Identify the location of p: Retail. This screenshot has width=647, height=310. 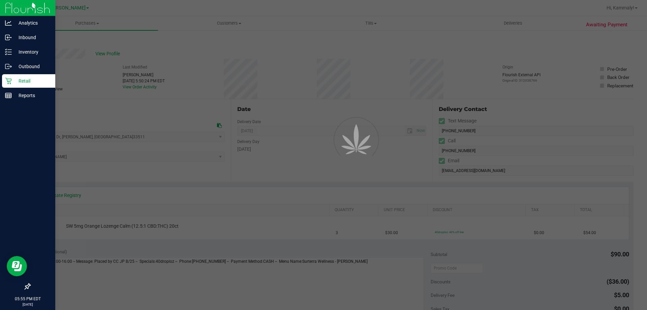
(32, 81).